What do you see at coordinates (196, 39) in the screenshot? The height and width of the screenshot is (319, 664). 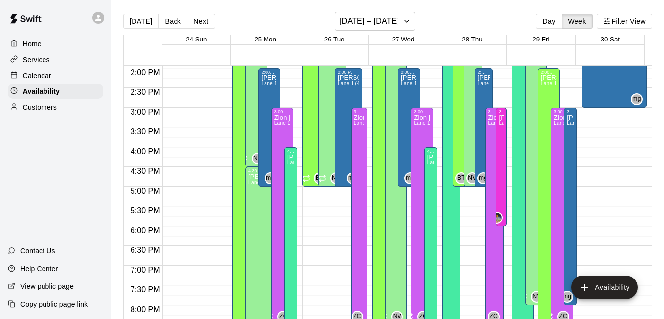 I see `span: 24 Sun` at bounding box center [196, 39].